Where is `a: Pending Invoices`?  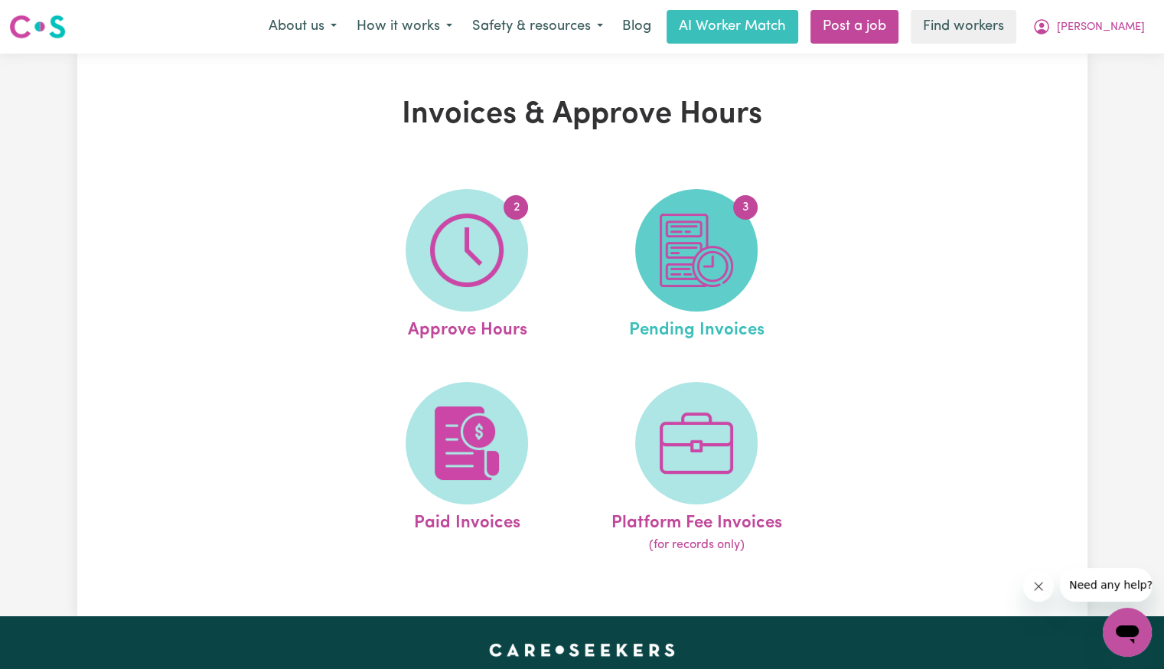
a: Pending Invoices is located at coordinates (696, 266).